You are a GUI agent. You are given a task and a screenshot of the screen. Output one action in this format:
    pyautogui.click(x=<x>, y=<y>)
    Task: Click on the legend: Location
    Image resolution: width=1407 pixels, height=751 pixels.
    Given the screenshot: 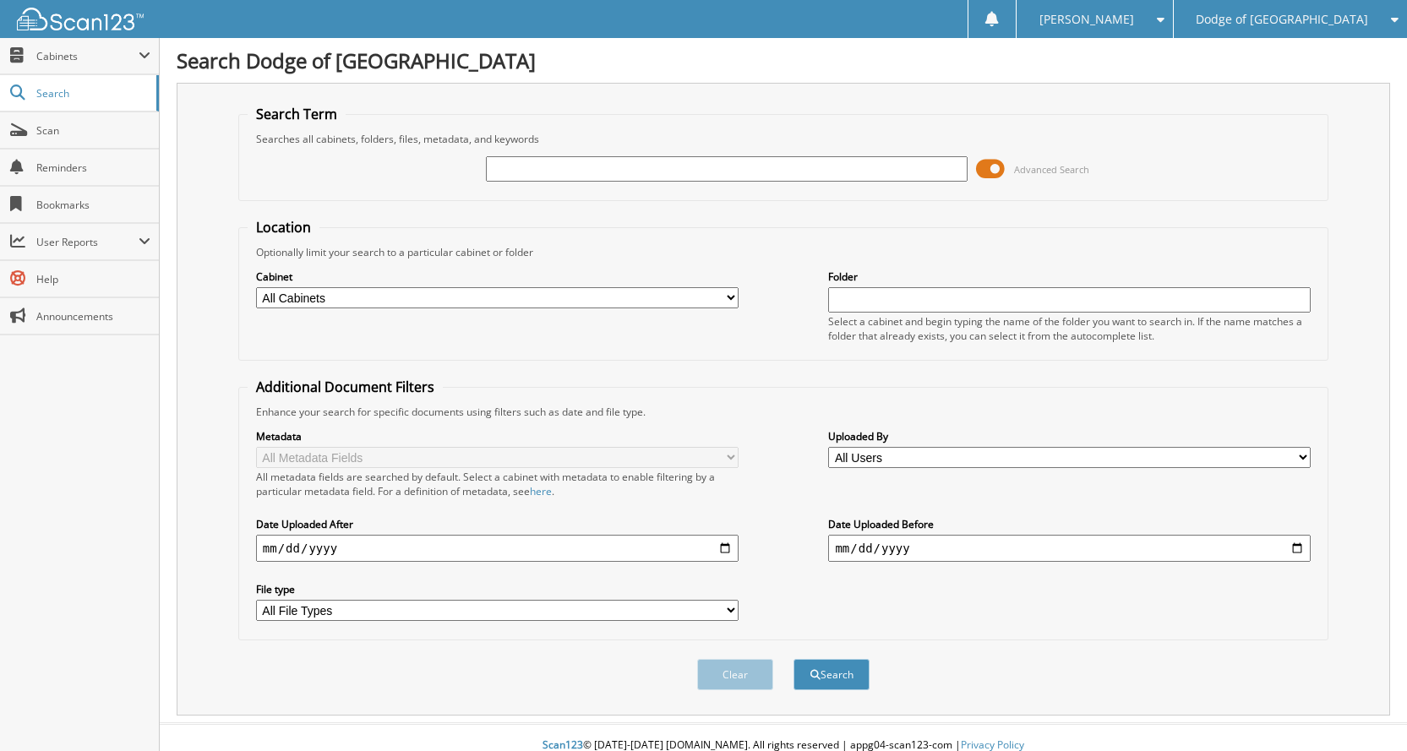 What is the action you would take?
    pyautogui.click(x=283, y=227)
    